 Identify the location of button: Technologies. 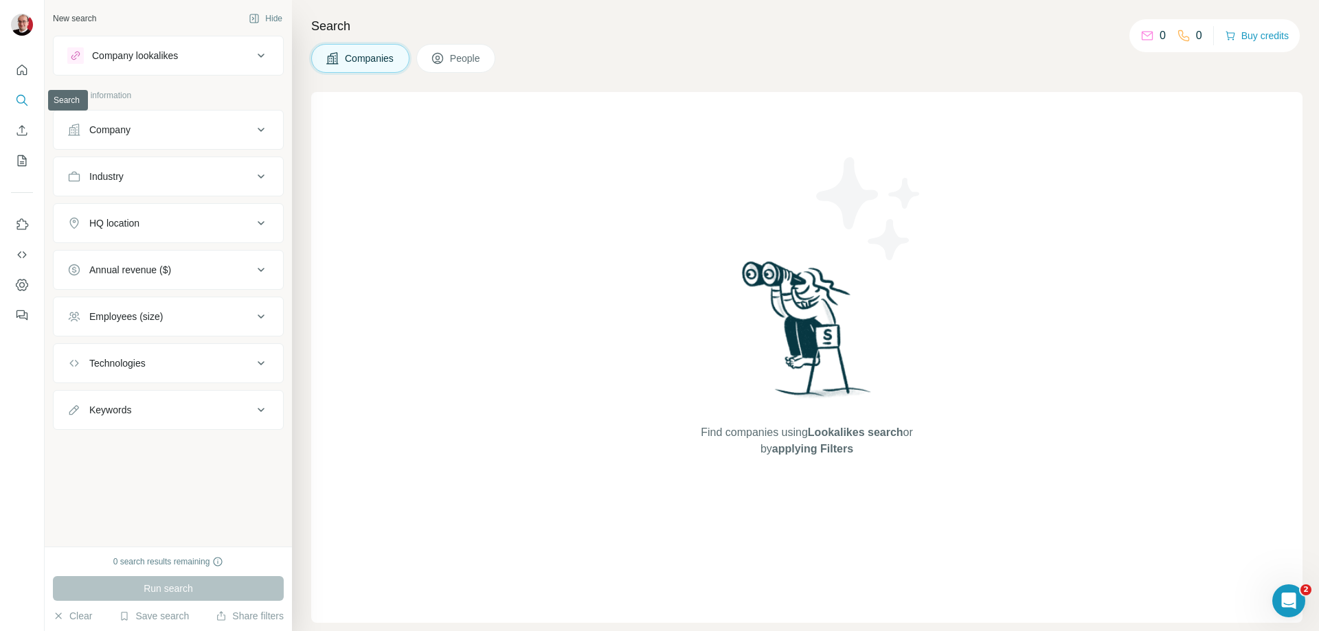
(168, 363).